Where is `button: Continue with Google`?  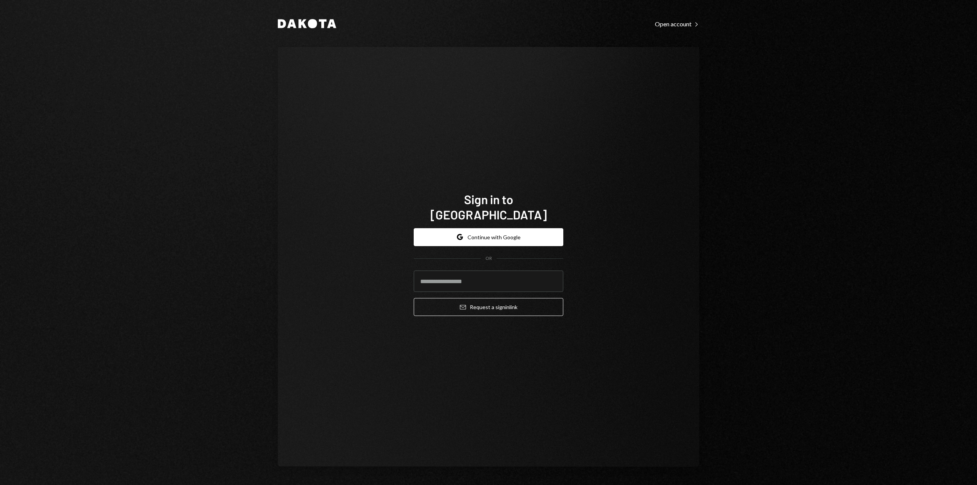
button: Continue with Google is located at coordinates (488, 237).